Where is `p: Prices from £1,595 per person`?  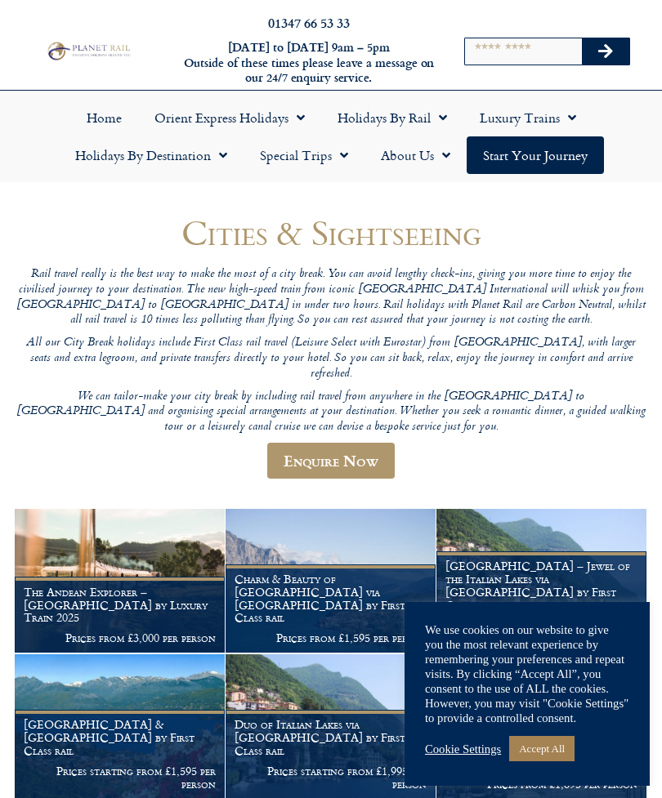 p: Prices from £1,595 per person is located at coordinates (330, 638).